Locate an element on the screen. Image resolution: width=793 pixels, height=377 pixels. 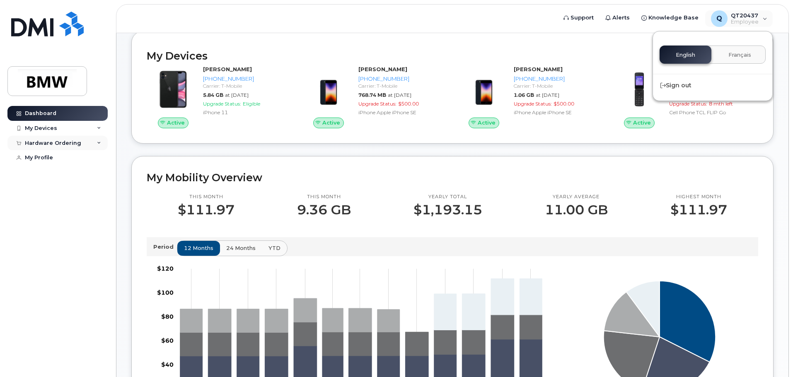
tspan: $80 is located at coordinates (167, 317).